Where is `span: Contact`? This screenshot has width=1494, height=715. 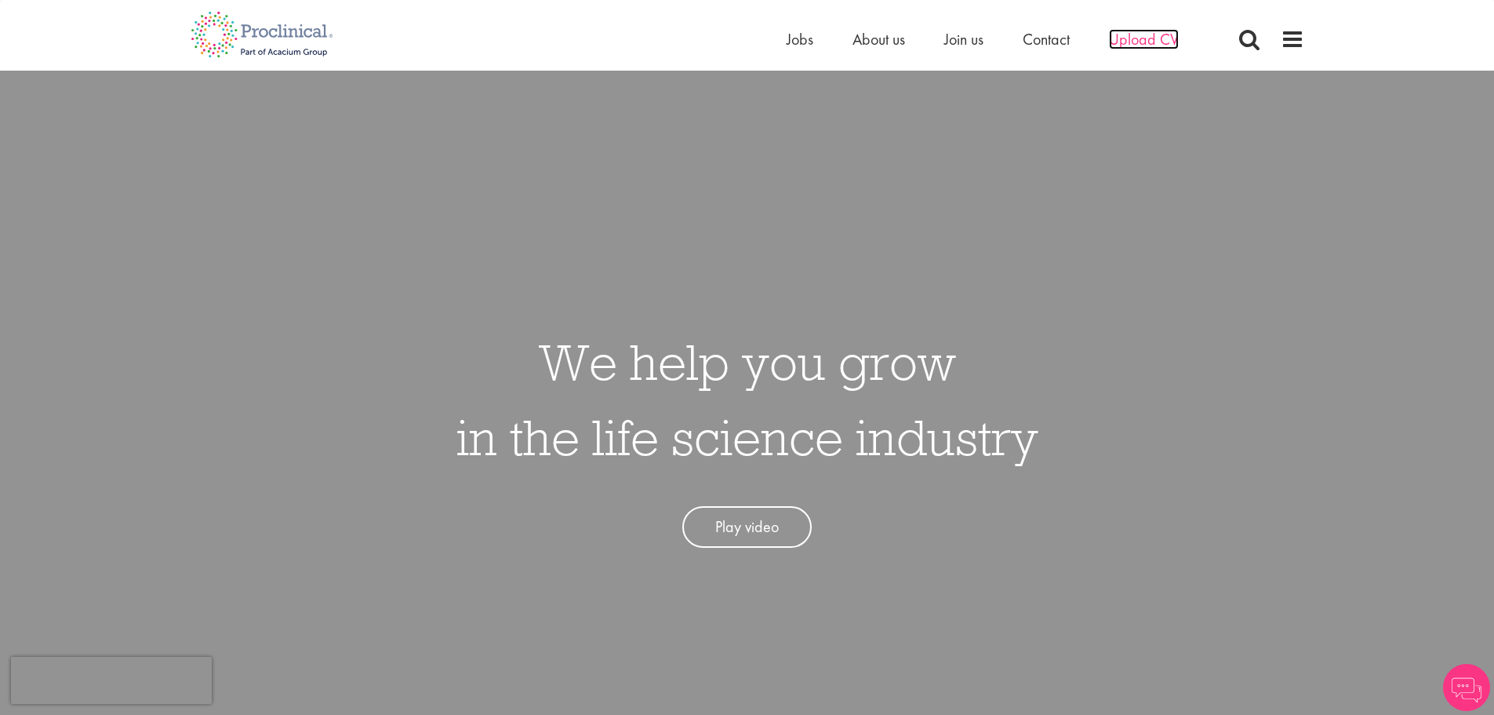 span: Contact is located at coordinates (1046, 39).